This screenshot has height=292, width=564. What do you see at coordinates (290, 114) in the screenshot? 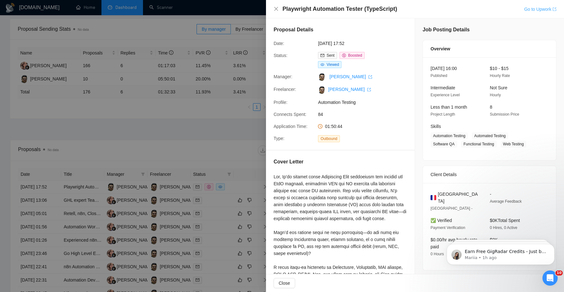
I see `span: Connects Spent:` at bounding box center [290, 114].